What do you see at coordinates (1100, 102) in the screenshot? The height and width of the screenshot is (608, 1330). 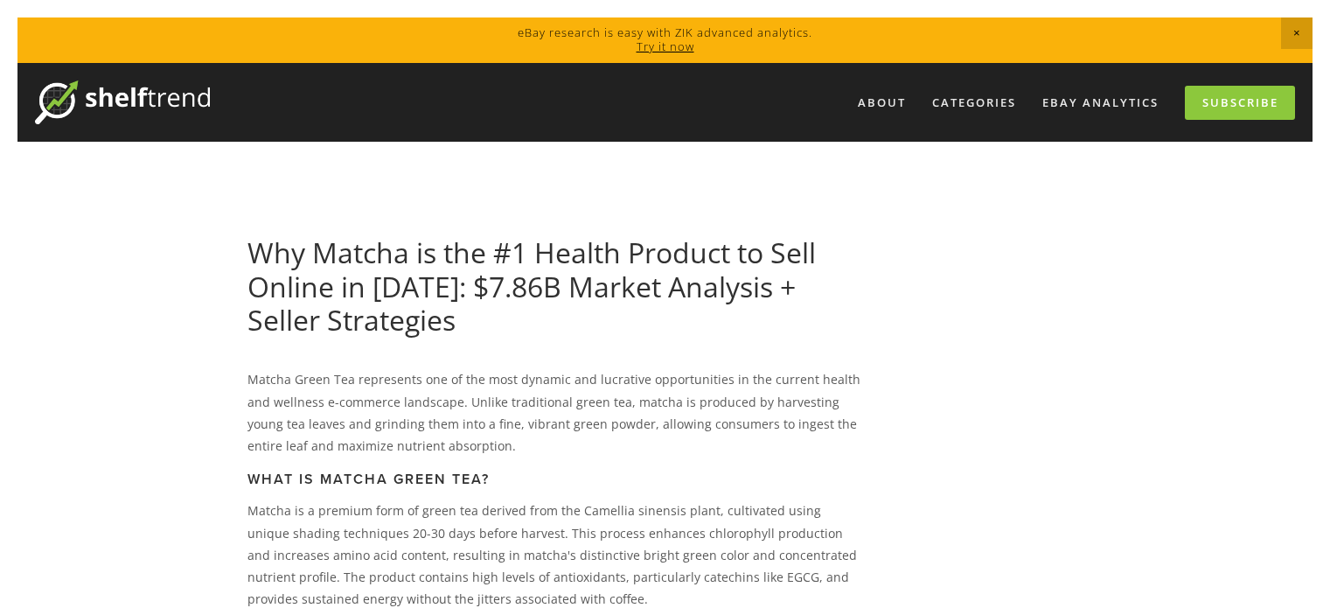 I see `a: eBay Analytics` at bounding box center [1100, 102].